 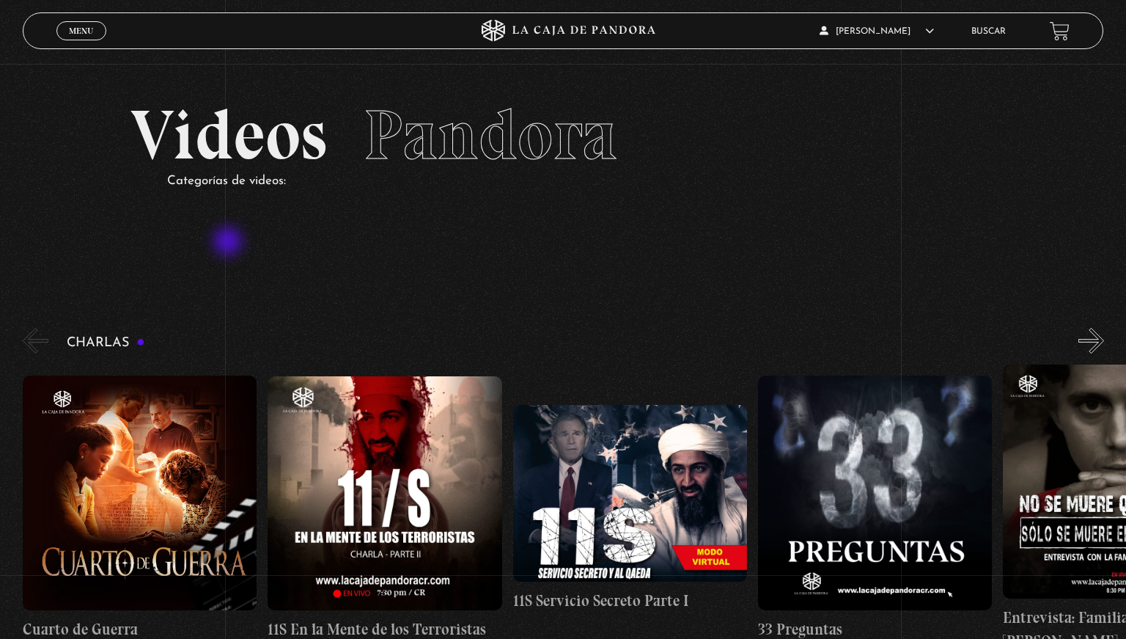 What do you see at coordinates (81, 31) in the screenshot?
I see `span: Menu` at bounding box center [81, 31].